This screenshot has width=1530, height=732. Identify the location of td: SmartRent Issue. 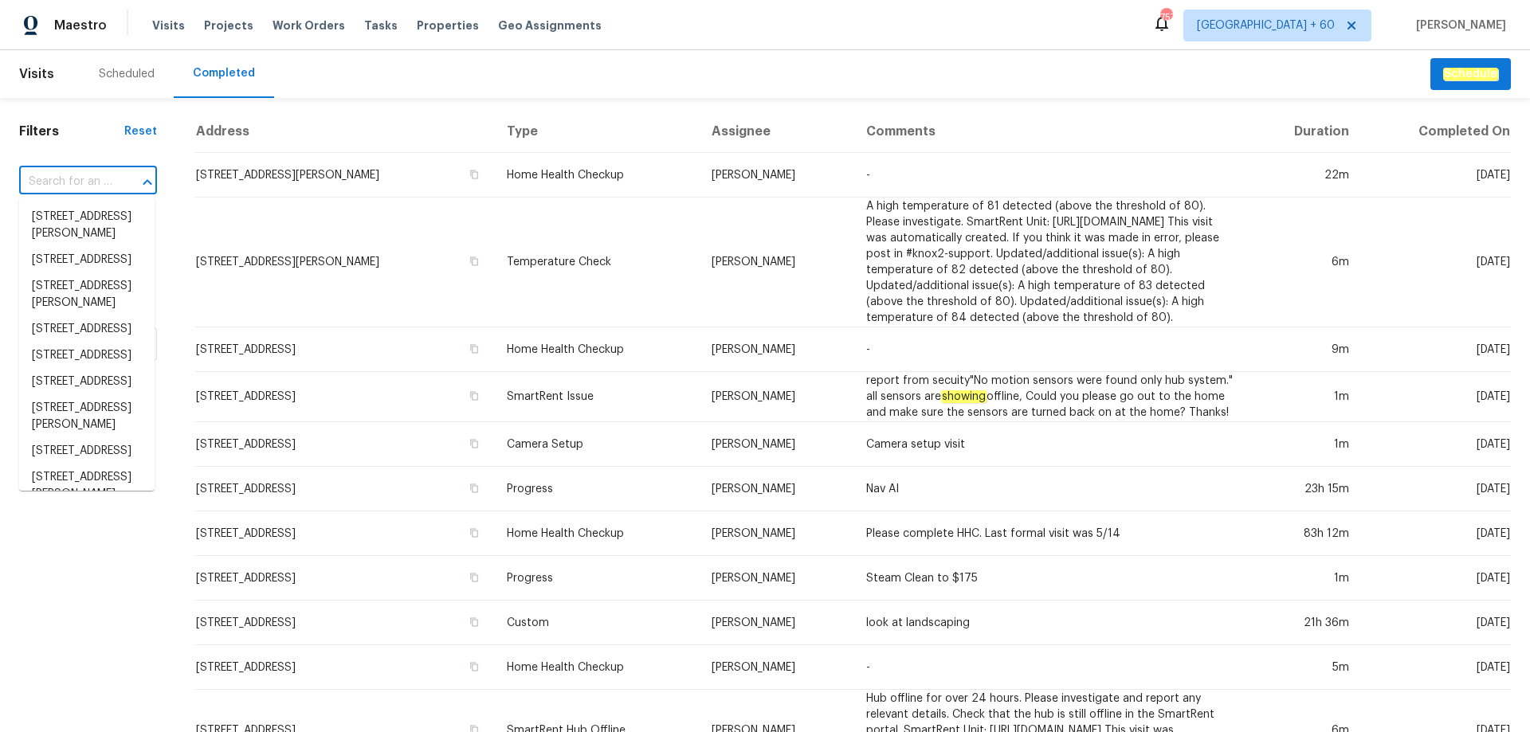
(596, 397).